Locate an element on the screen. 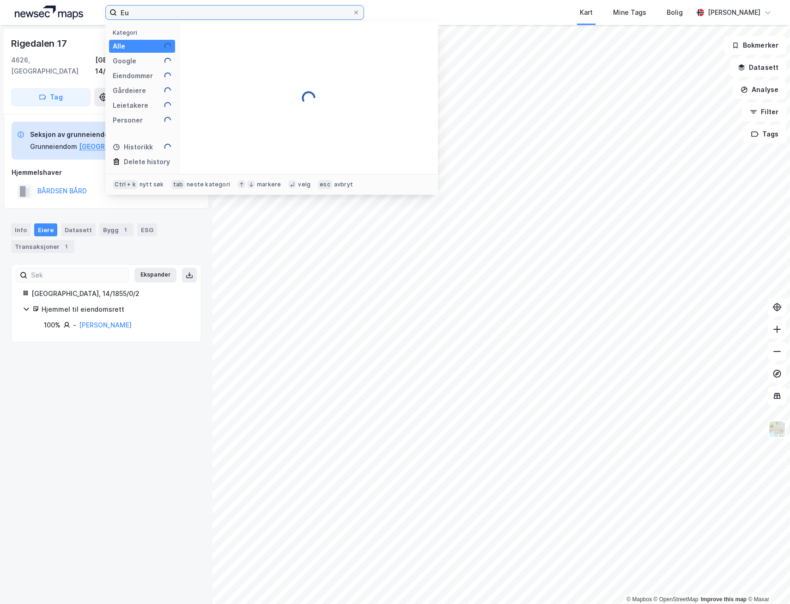  div: avbryt is located at coordinates (343, 184).